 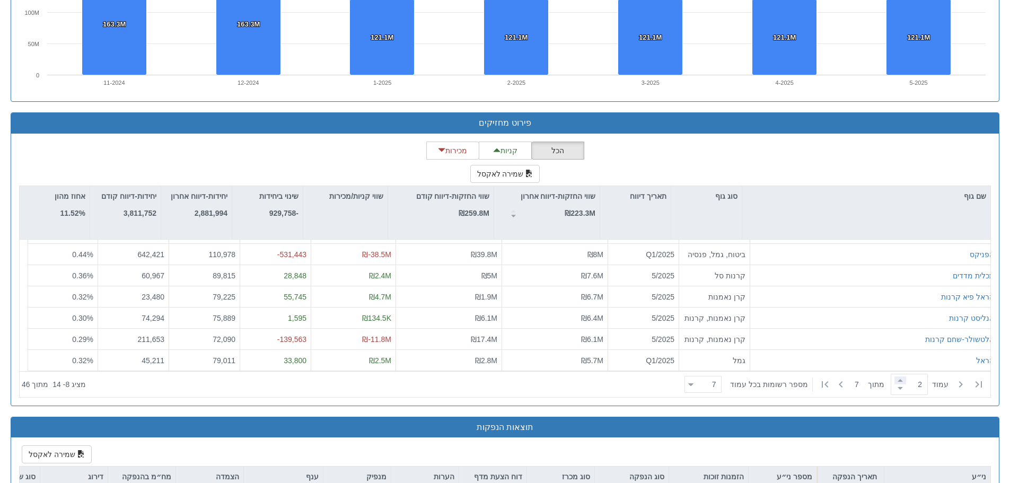 What do you see at coordinates (474, 213) in the screenshot?
I see `strong: ₪259.8M` at bounding box center [474, 213].